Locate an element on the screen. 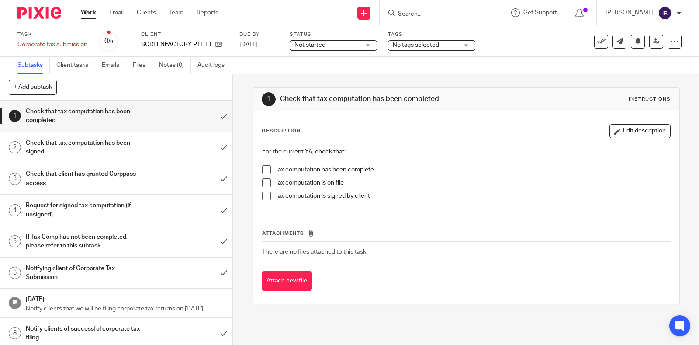  label: Due by is located at coordinates (259, 34).